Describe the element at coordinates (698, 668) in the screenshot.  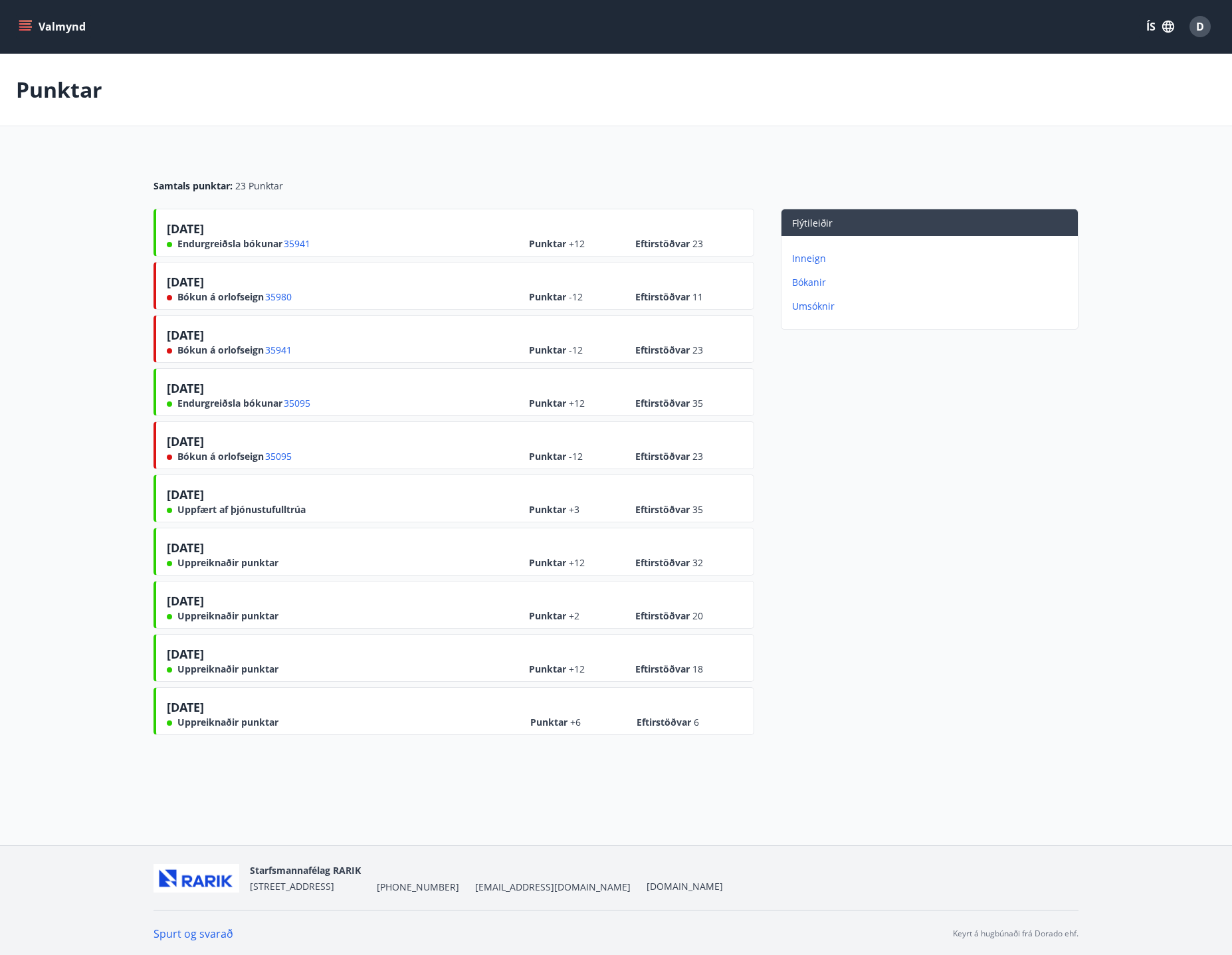
I see `span: 18` at that location.